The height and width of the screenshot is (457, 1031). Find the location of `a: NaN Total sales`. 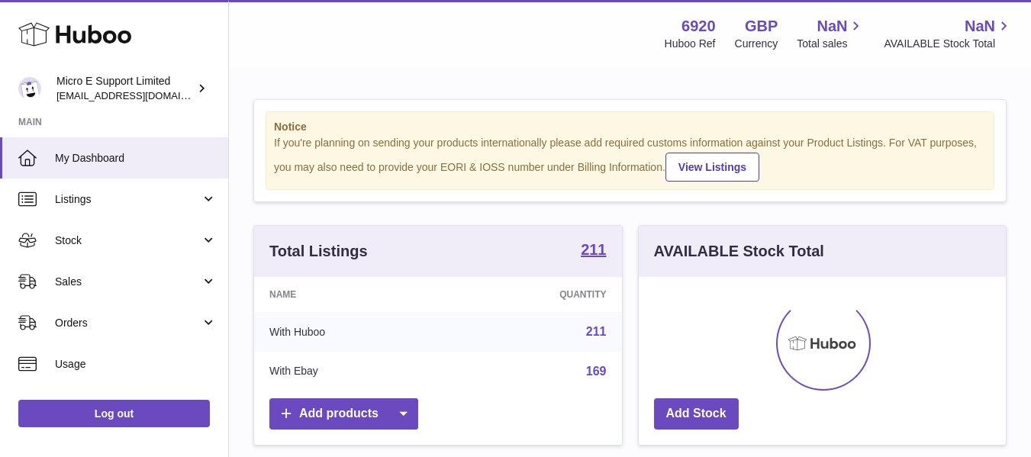

a: NaN Total sales is located at coordinates (831, 34).